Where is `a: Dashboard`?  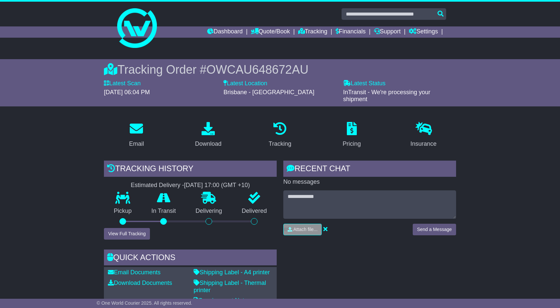
a: Dashboard is located at coordinates (225, 32).